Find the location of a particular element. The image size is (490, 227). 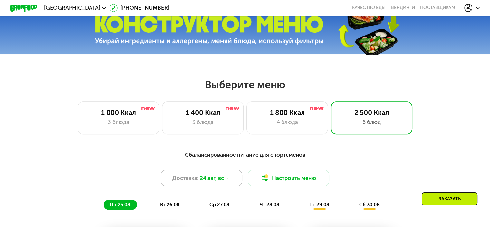

div: 2 500 Ккал is located at coordinates (372, 112).